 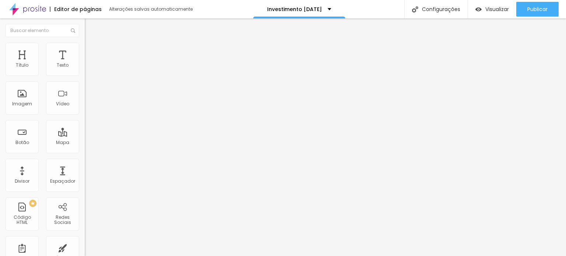 I want to click on div: Título, so click(x=22, y=65).